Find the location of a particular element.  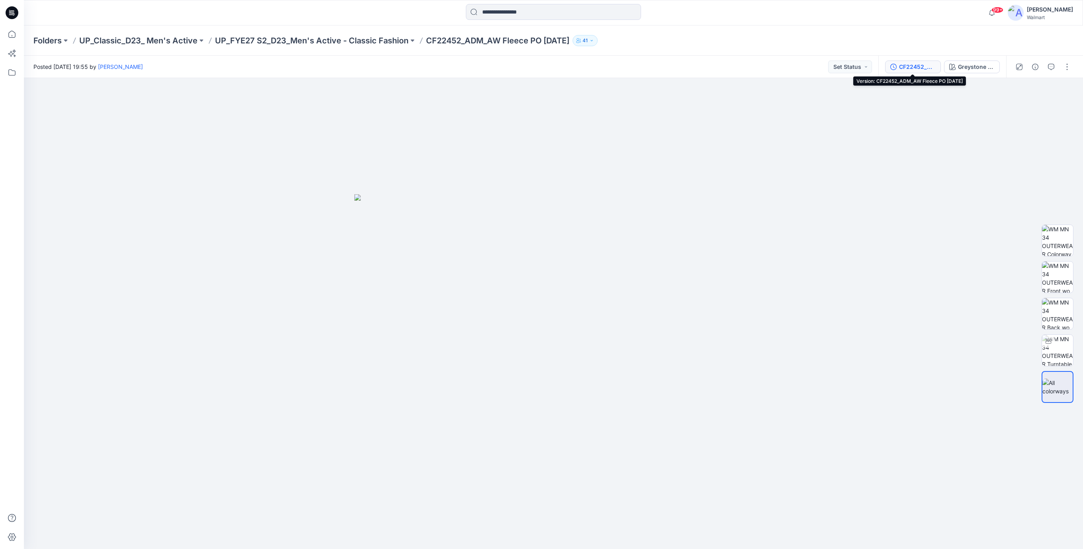

img: WM MN 34 OUTERWEAR Colorway wo Avatar is located at coordinates (1057, 240).